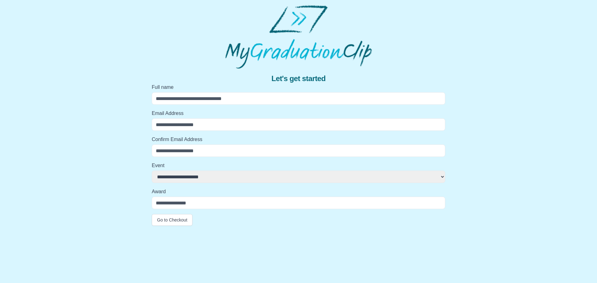 The width and height of the screenshot is (597, 283). What do you see at coordinates (299, 140) in the screenshot?
I see `label: Confirm Email Address` at bounding box center [299, 140].